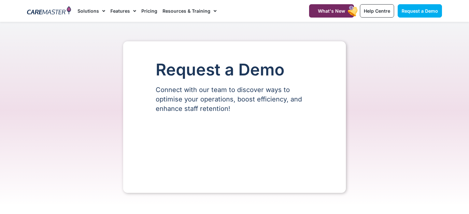 This screenshot has height=214, width=469. I want to click on span: Request a Demo, so click(420, 11).